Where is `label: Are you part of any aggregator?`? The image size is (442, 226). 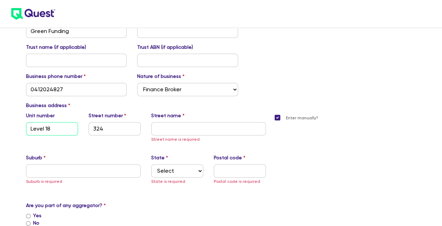 label: Are you part of any aggregator? is located at coordinates (66, 206).